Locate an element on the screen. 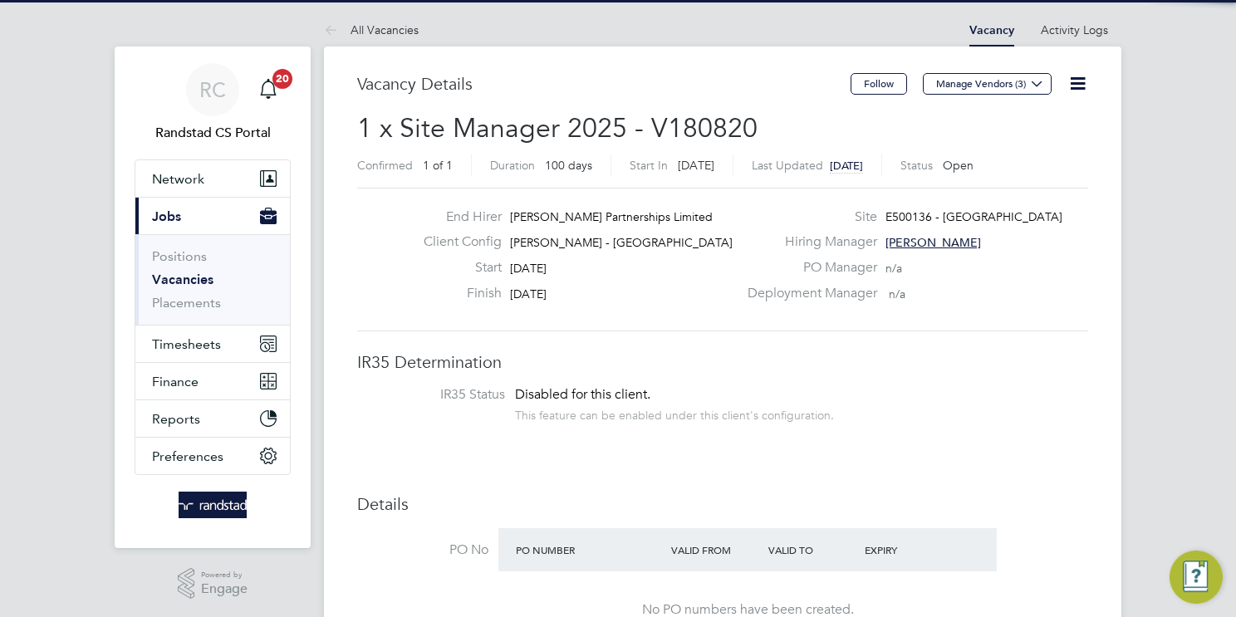 This screenshot has width=1236, height=617. div: Valid From is located at coordinates (715, 550).